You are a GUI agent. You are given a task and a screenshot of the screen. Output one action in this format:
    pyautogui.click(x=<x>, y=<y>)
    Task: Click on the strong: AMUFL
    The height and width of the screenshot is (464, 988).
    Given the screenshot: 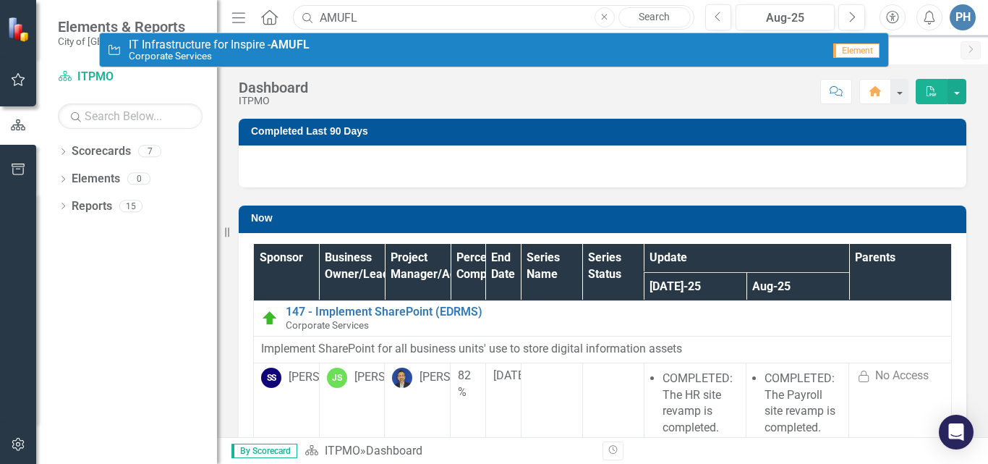 What is the action you would take?
    pyautogui.click(x=290, y=44)
    